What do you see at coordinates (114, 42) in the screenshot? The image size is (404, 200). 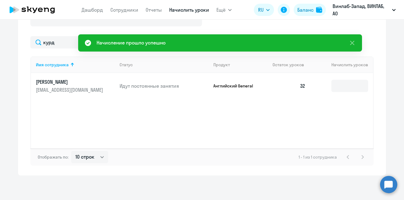 I see `input: Поиск по имени, email, продукту или статусу` at bounding box center [114, 42].